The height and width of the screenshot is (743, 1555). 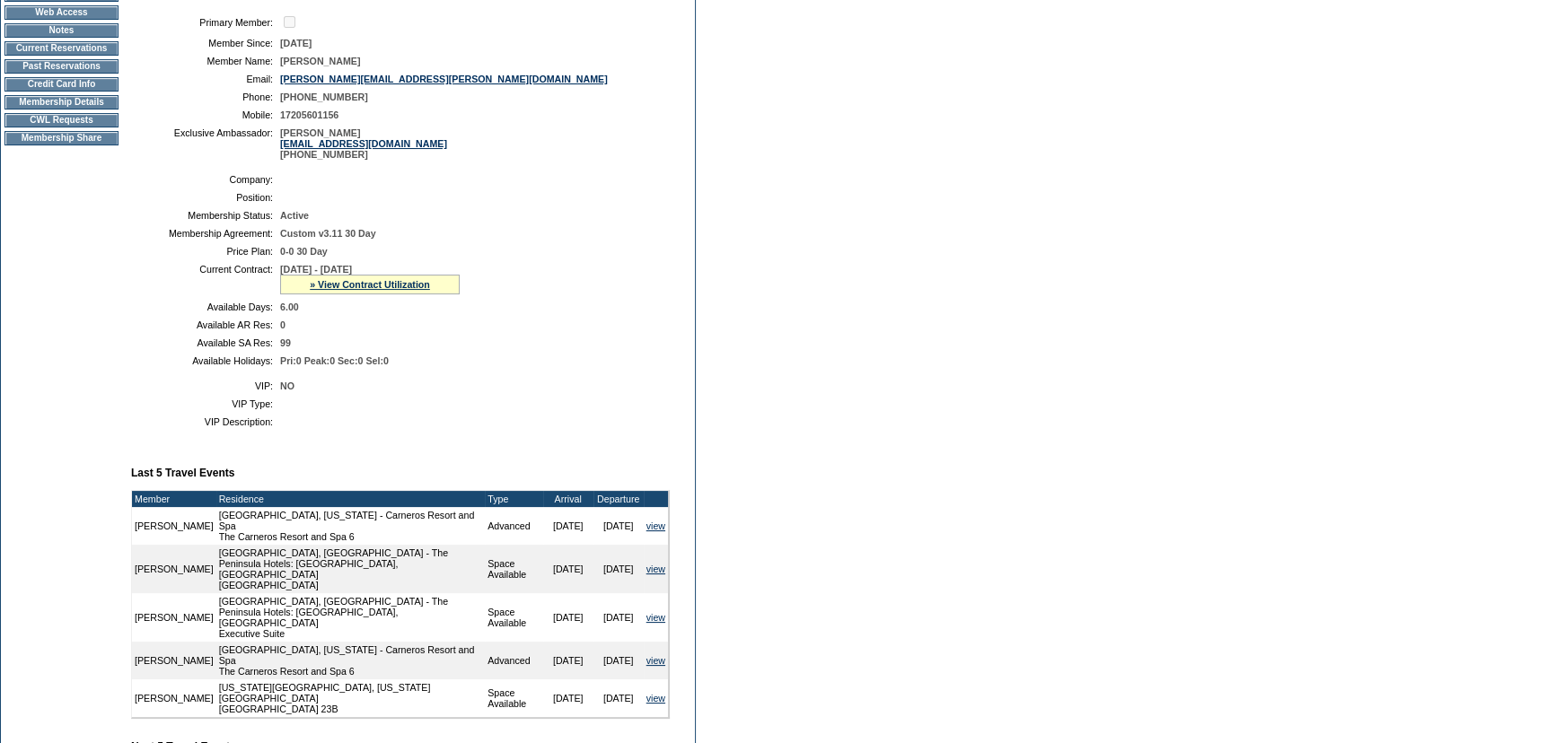 I want to click on span: NO, so click(x=287, y=386).